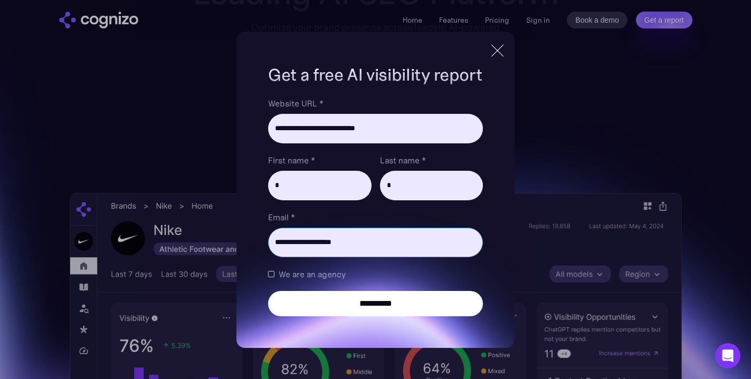 The image size is (751, 379). What do you see at coordinates (375, 217) in the screenshot?
I see `label: Email *` at bounding box center [375, 217].